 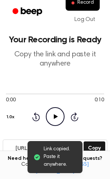 What do you see at coordinates (28, 12) in the screenshot?
I see `a: Beep` at bounding box center [28, 12].